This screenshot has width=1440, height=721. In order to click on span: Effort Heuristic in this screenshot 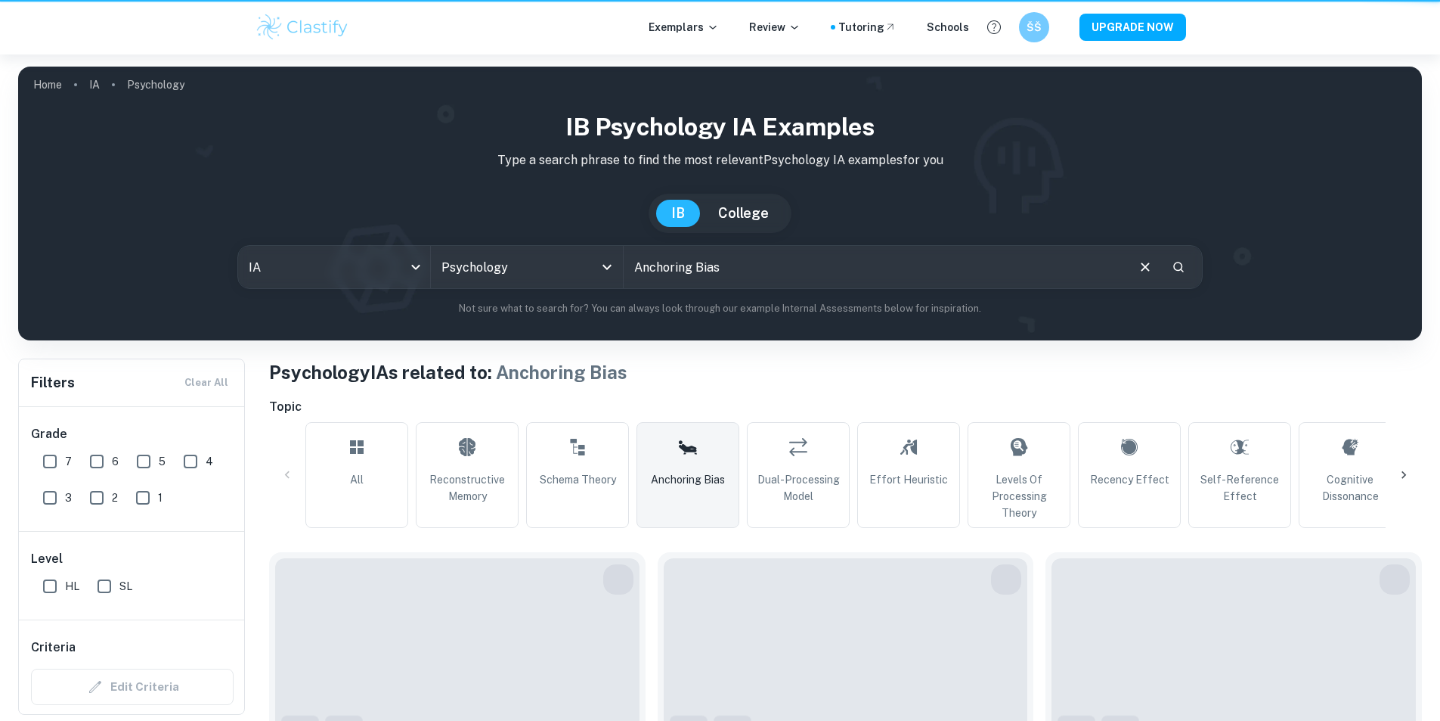, I will do `click(909, 479)`.